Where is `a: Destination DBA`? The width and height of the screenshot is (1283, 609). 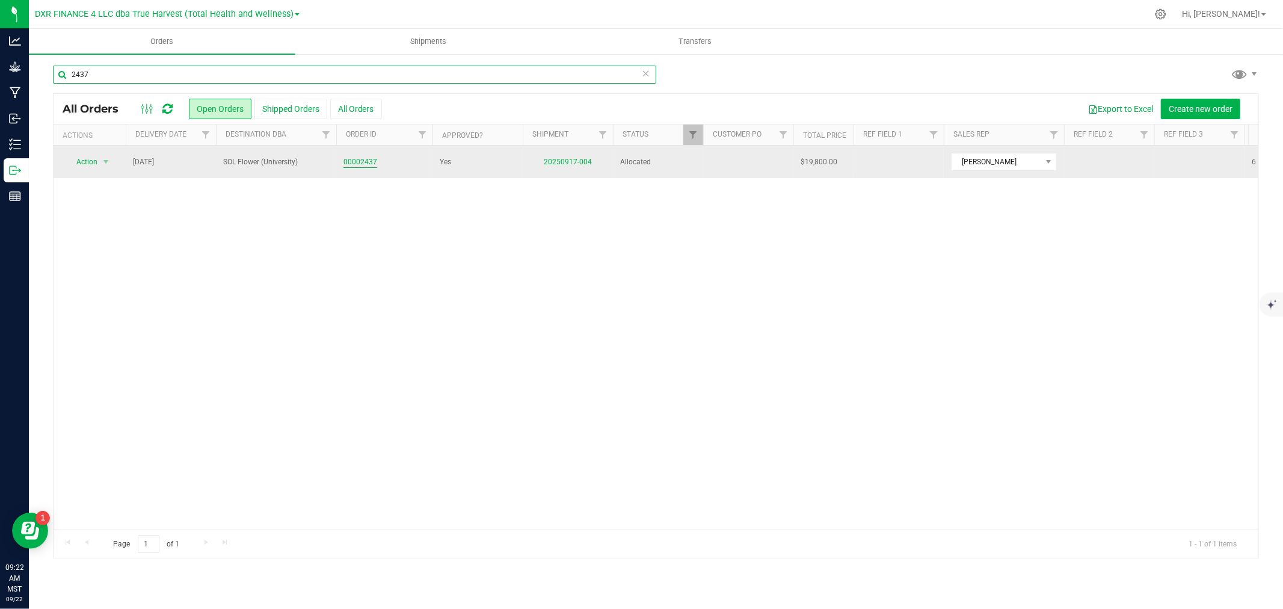 a: Destination DBA is located at coordinates (256, 134).